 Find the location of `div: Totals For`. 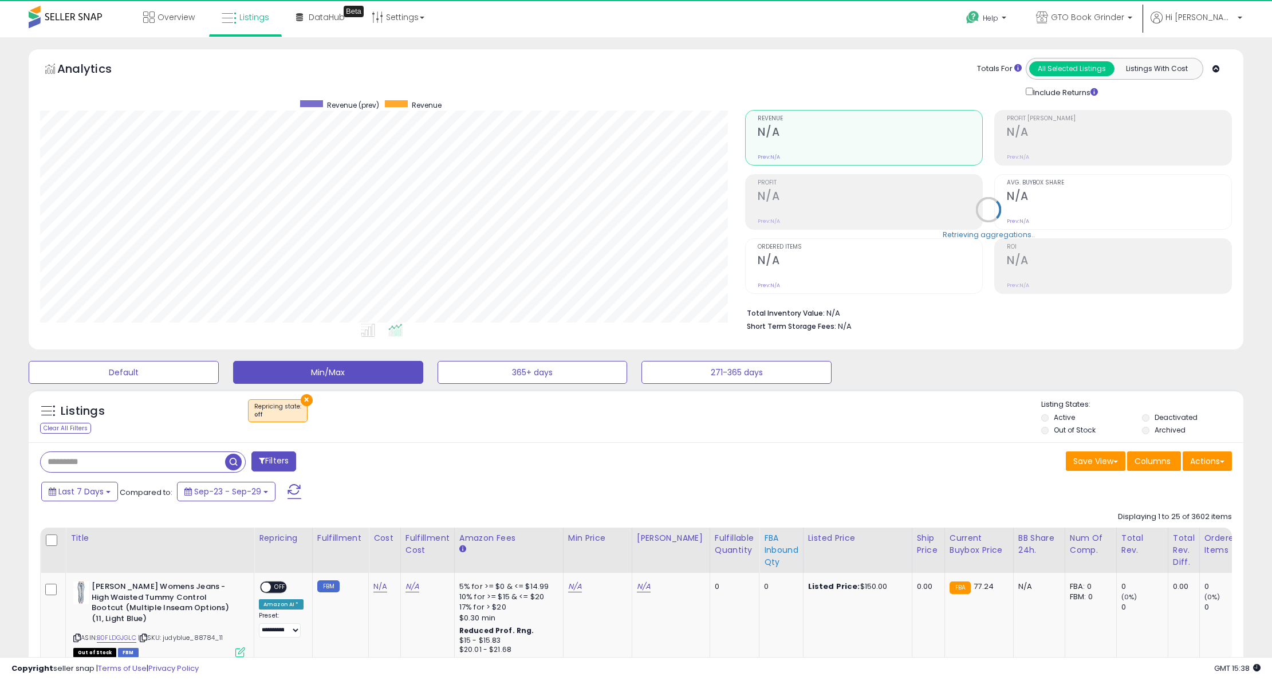

div: Totals For is located at coordinates (999, 69).